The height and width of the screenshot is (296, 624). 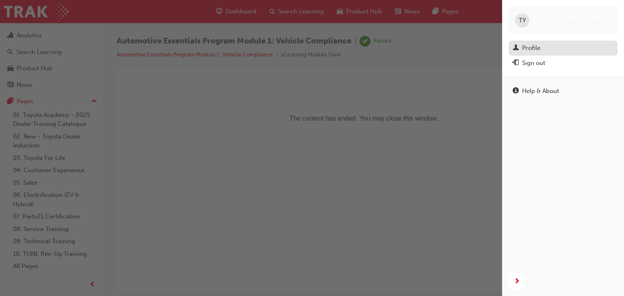 I want to click on p: The content has ended. You may close this window., so click(x=240, y=25).